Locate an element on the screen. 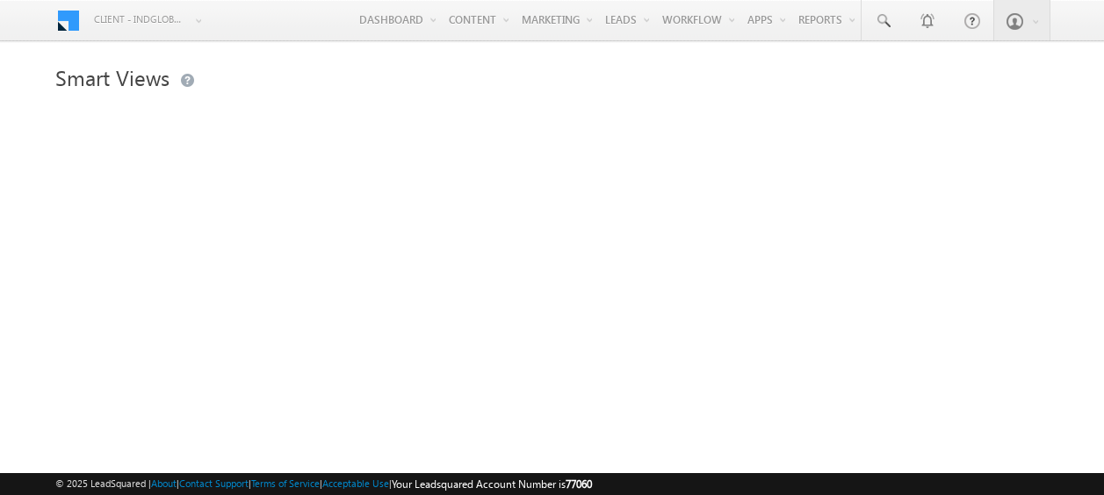  span: Your Leadsquared Account Number is is located at coordinates (492, 484).